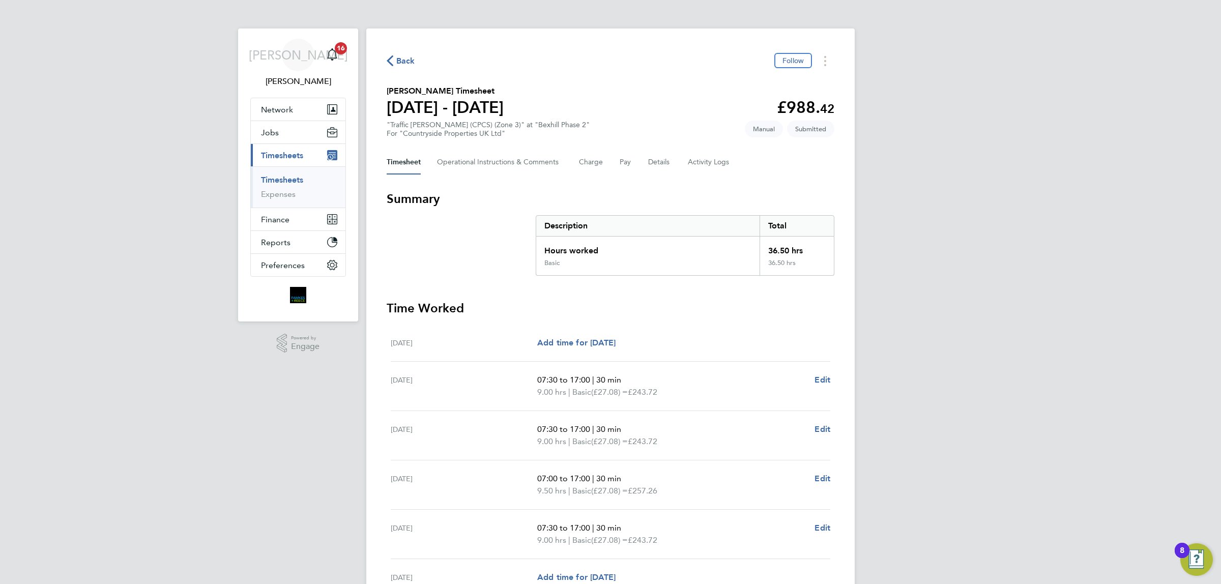 The image size is (1221, 584). What do you see at coordinates (685, 245) in the screenshot?
I see `div: Summary` at bounding box center [685, 245].